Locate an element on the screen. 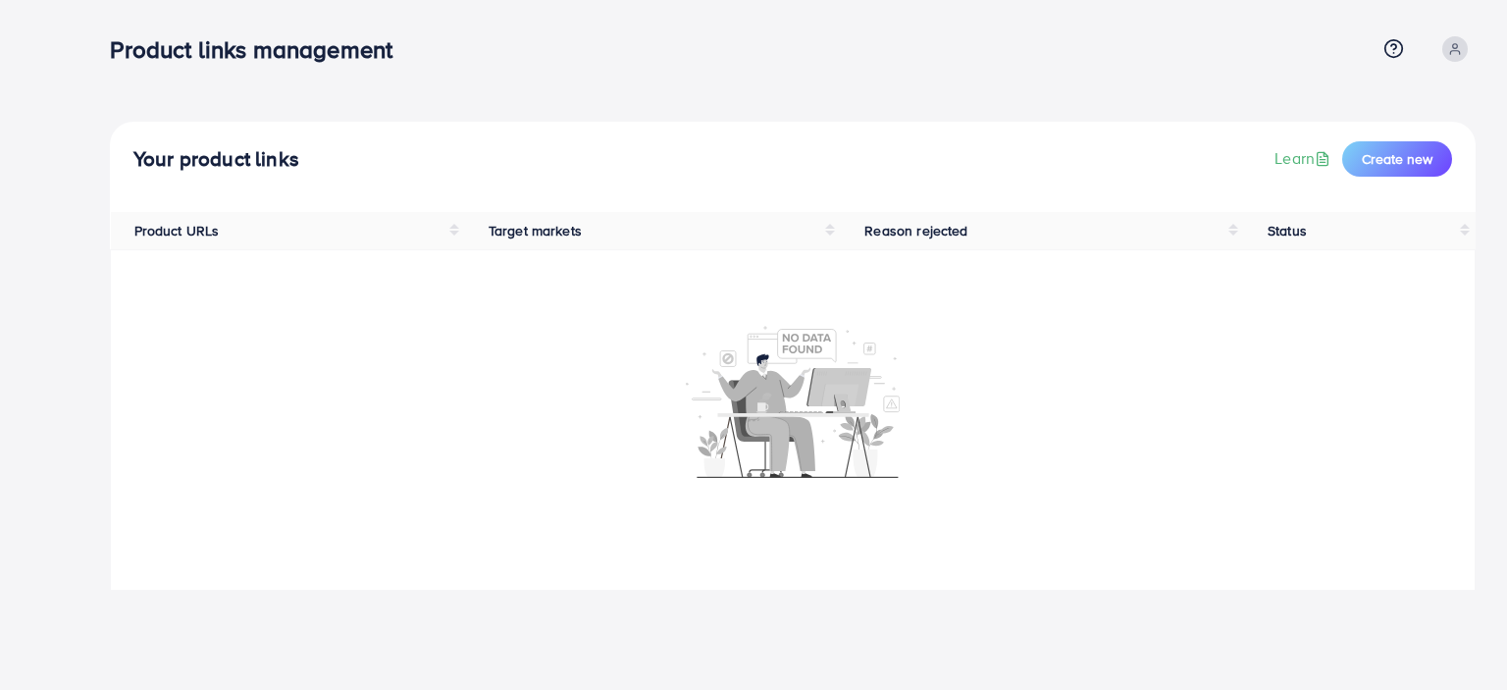 This screenshot has height=690, width=1507. button: Create new is located at coordinates (1397, 159).